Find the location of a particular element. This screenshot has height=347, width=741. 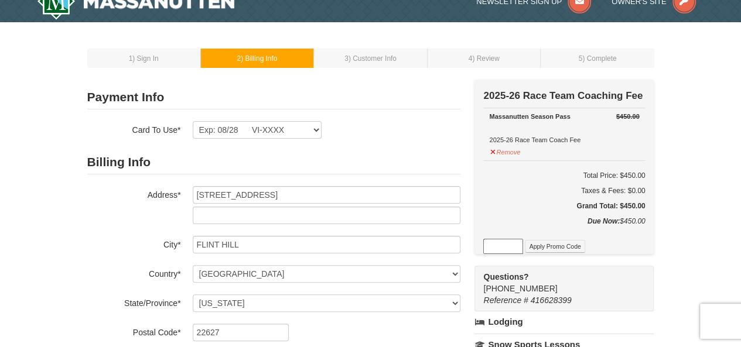

span: ) Review is located at coordinates (485, 59).